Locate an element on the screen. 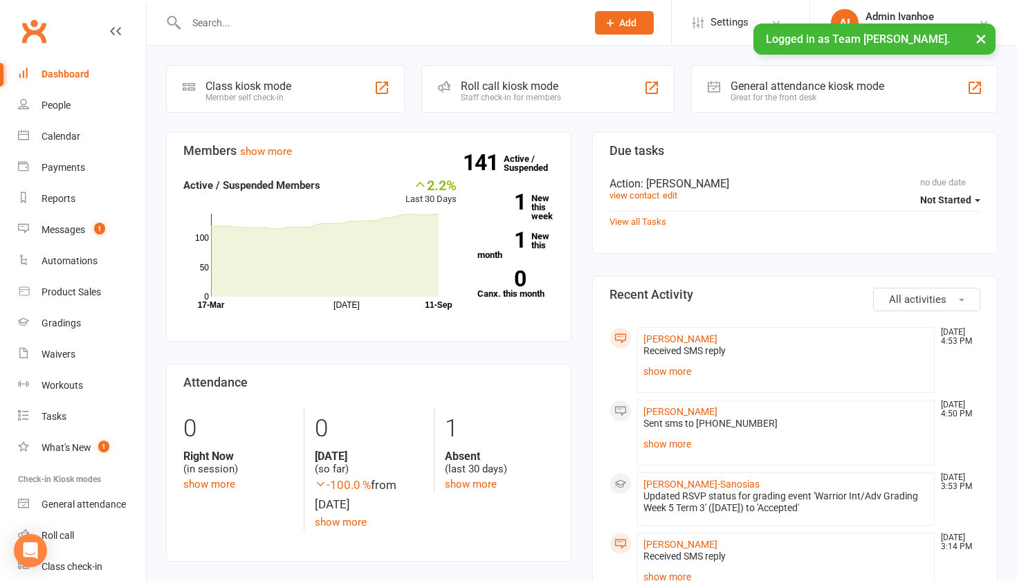  div: Roll call kiosk mode is located at coordinates (511, 86).